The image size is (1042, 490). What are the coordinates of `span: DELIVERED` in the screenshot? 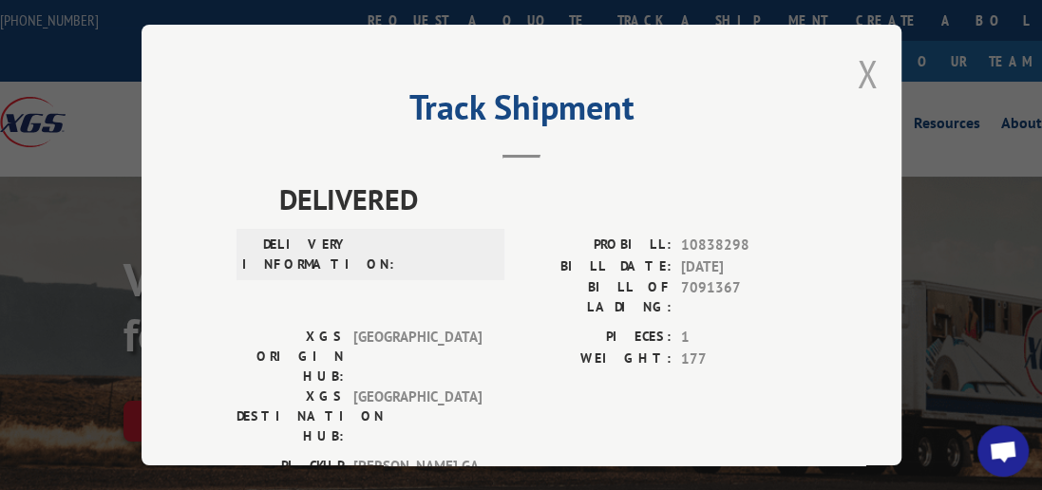 It's located at (543, 199).